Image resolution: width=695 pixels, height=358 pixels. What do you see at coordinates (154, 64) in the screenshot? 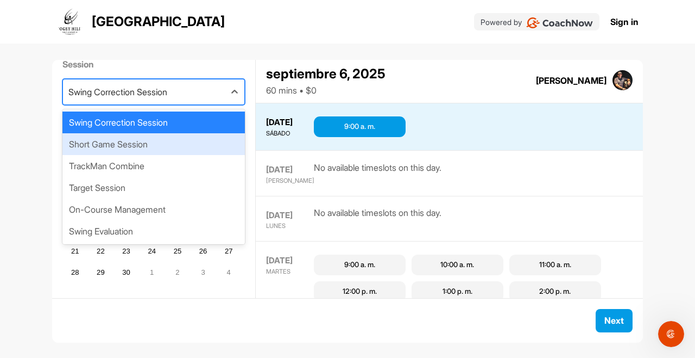
I see `label: Session` at bounding box center [154, 64].